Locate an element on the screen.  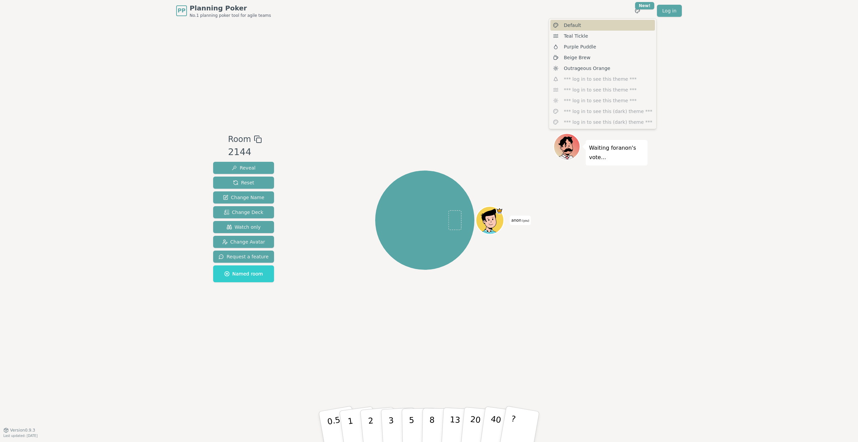
span: Outrageous Orange is located at coordinates (587, 68).